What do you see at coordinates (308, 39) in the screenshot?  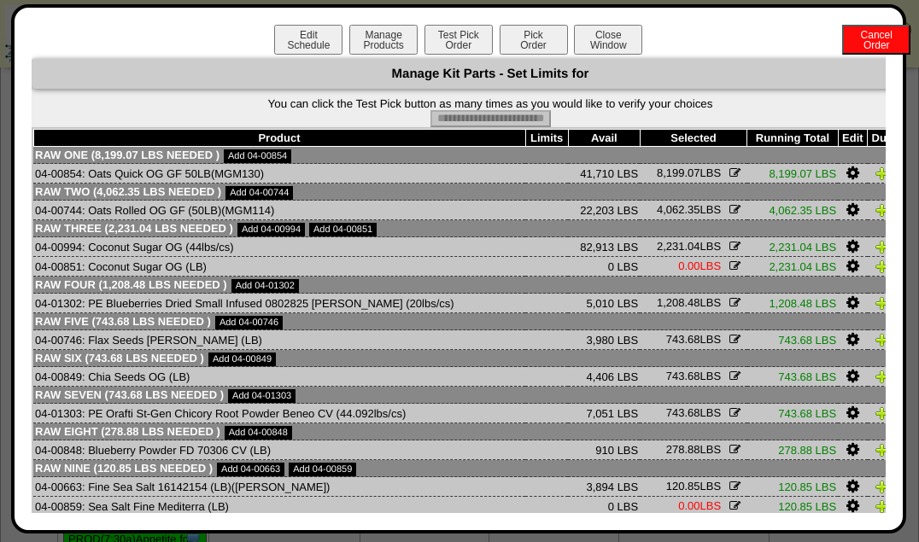 I see `button: EditSchedule` at bounding box center [308, 39].